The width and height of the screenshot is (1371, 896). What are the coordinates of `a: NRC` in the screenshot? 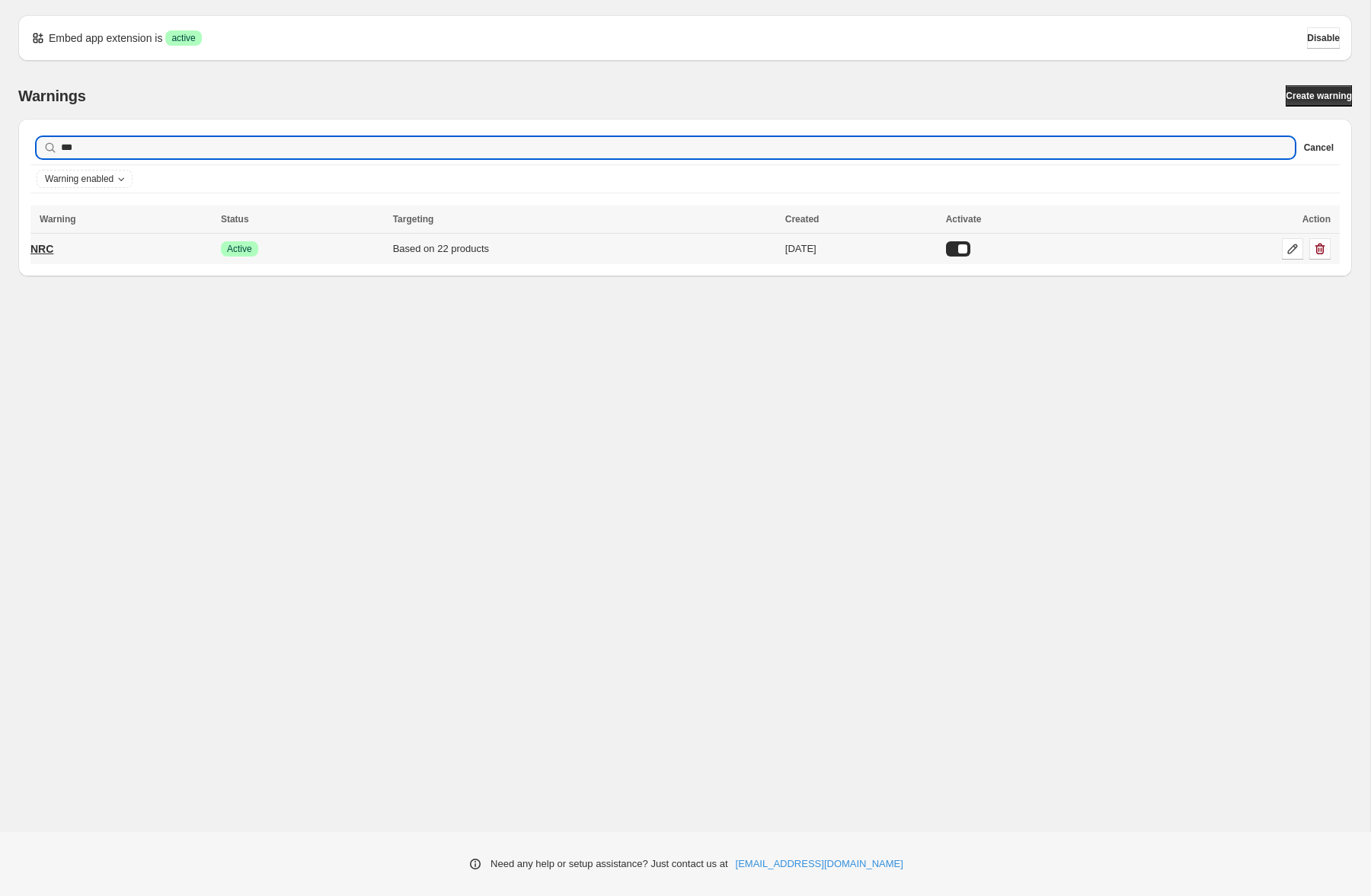 It's located at (42, 249).